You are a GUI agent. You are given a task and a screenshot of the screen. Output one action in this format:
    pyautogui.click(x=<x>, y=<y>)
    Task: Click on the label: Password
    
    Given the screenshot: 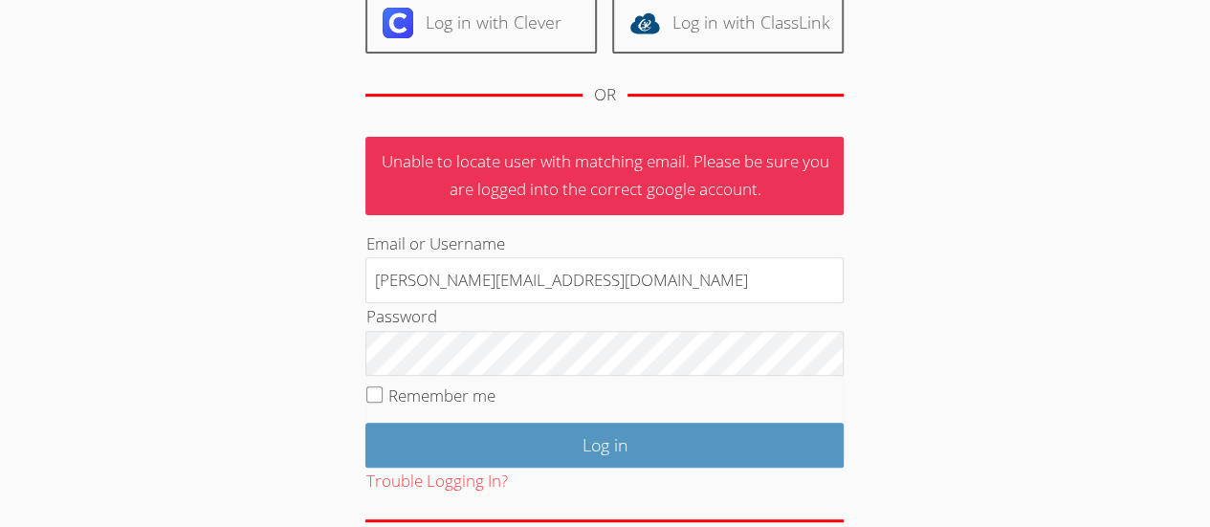 What is the action you would take?
    pyautogui.click(x=401, y=316)
    